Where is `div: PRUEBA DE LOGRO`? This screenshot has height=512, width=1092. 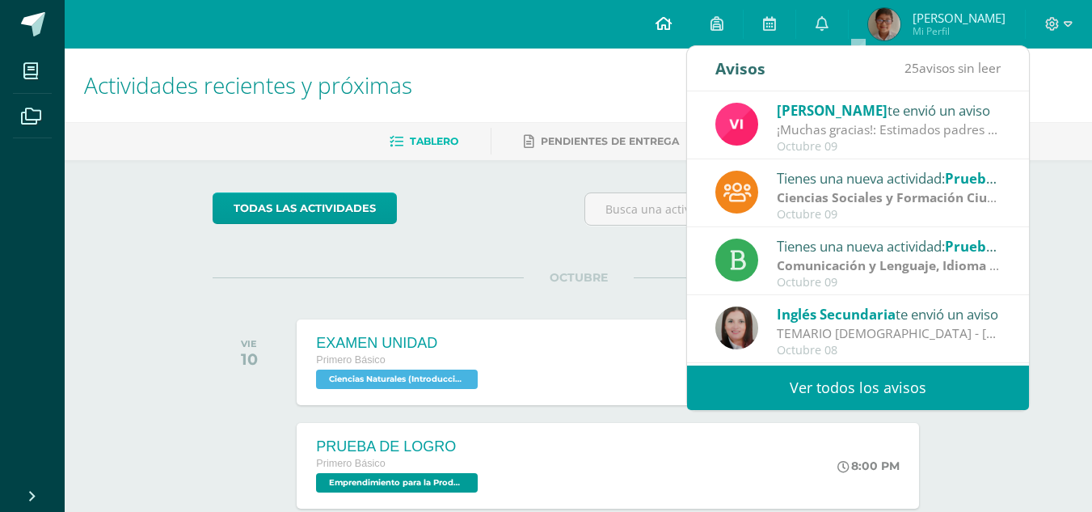
div: PRUEBA DE LOGRO is located at coordinates (398, 446).